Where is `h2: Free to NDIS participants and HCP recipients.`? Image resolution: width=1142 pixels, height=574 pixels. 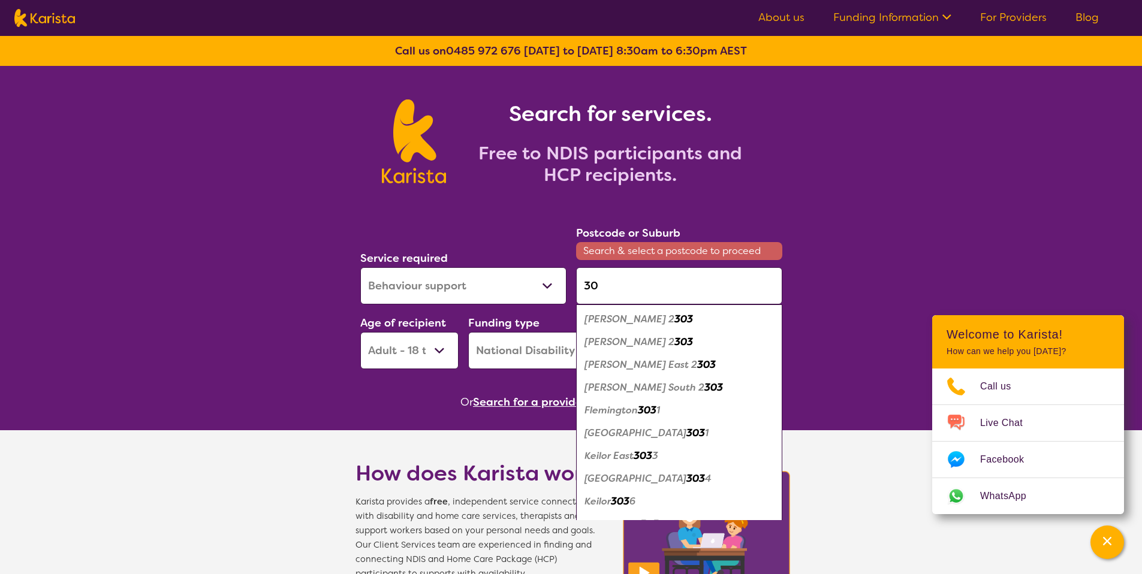
h2: Free to NDIS participants and HCP recipients. is located at coordinates (610, 164).